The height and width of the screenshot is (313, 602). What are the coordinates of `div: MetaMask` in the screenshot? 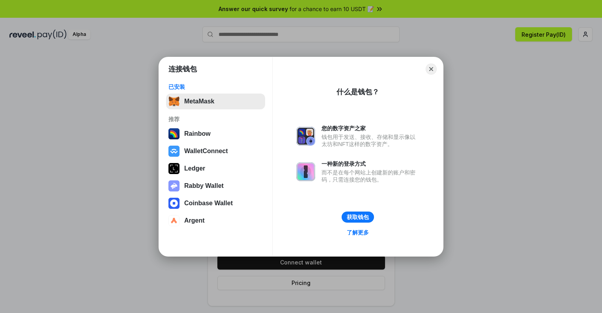 It's located at (199, 101).